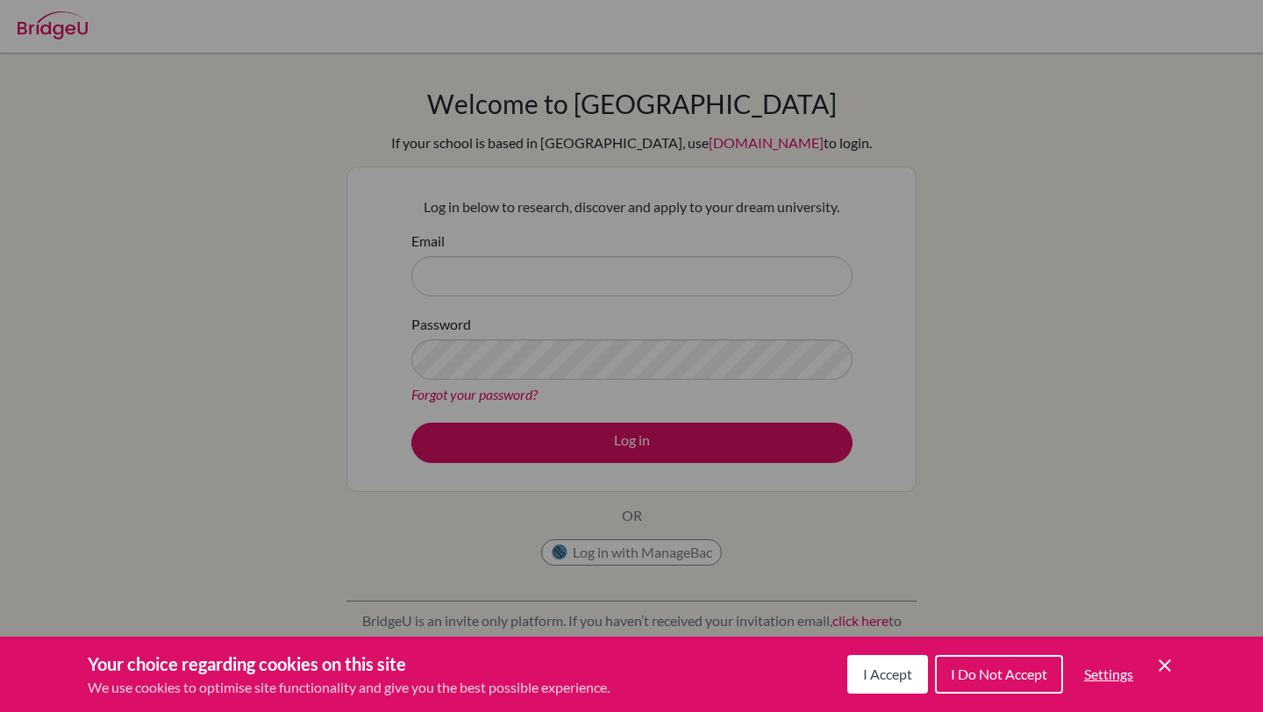  Describe the element at coordinates (999, 674) in the screenshot. I see `button: I Do Not Accept` at that location.